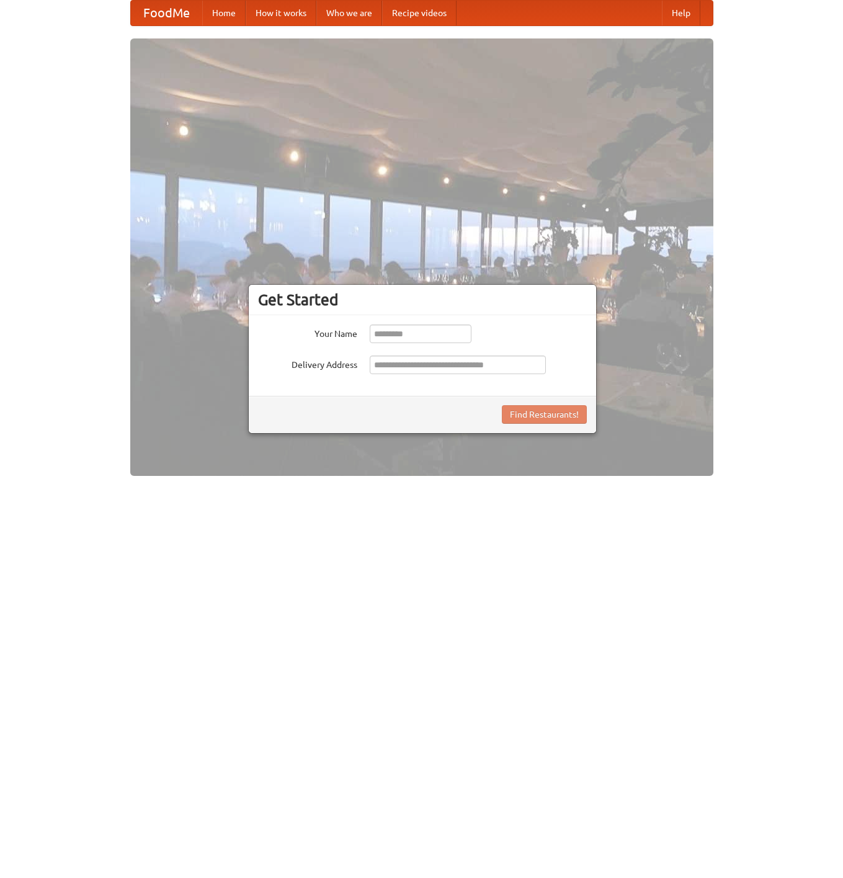 The height and width of the screenshot is (878, 843). I want to click on a: How it works, so click(281, 13).